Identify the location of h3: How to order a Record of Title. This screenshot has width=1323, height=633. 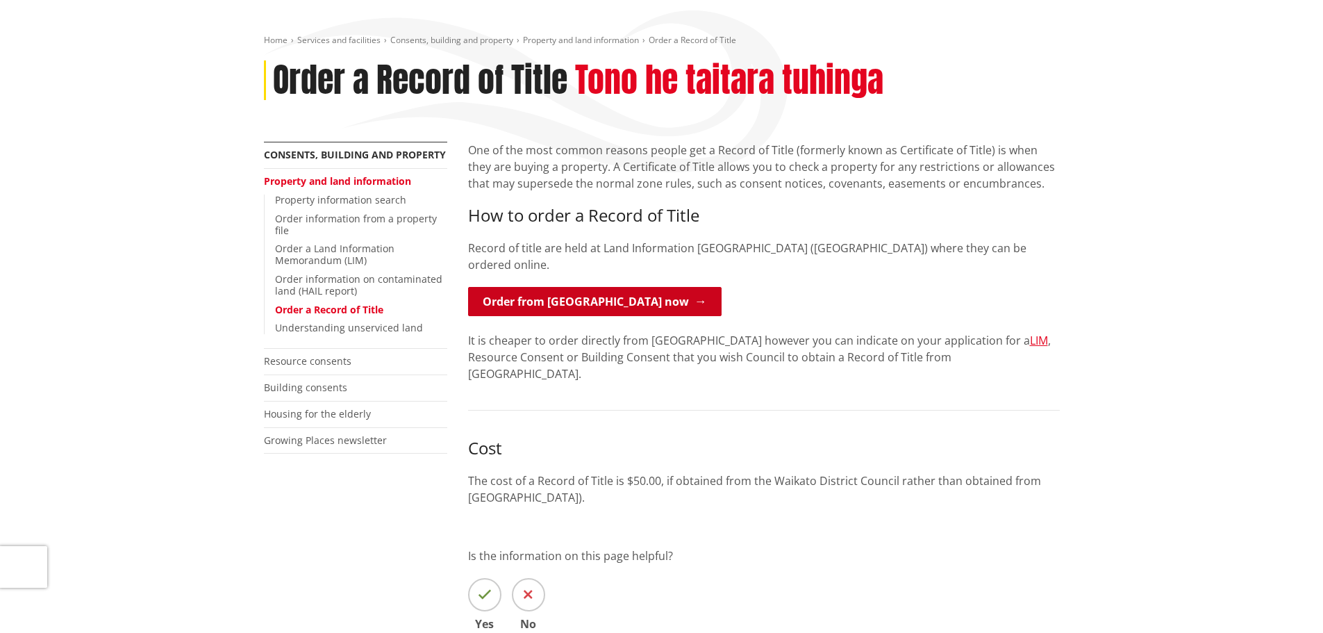
(764, 215).